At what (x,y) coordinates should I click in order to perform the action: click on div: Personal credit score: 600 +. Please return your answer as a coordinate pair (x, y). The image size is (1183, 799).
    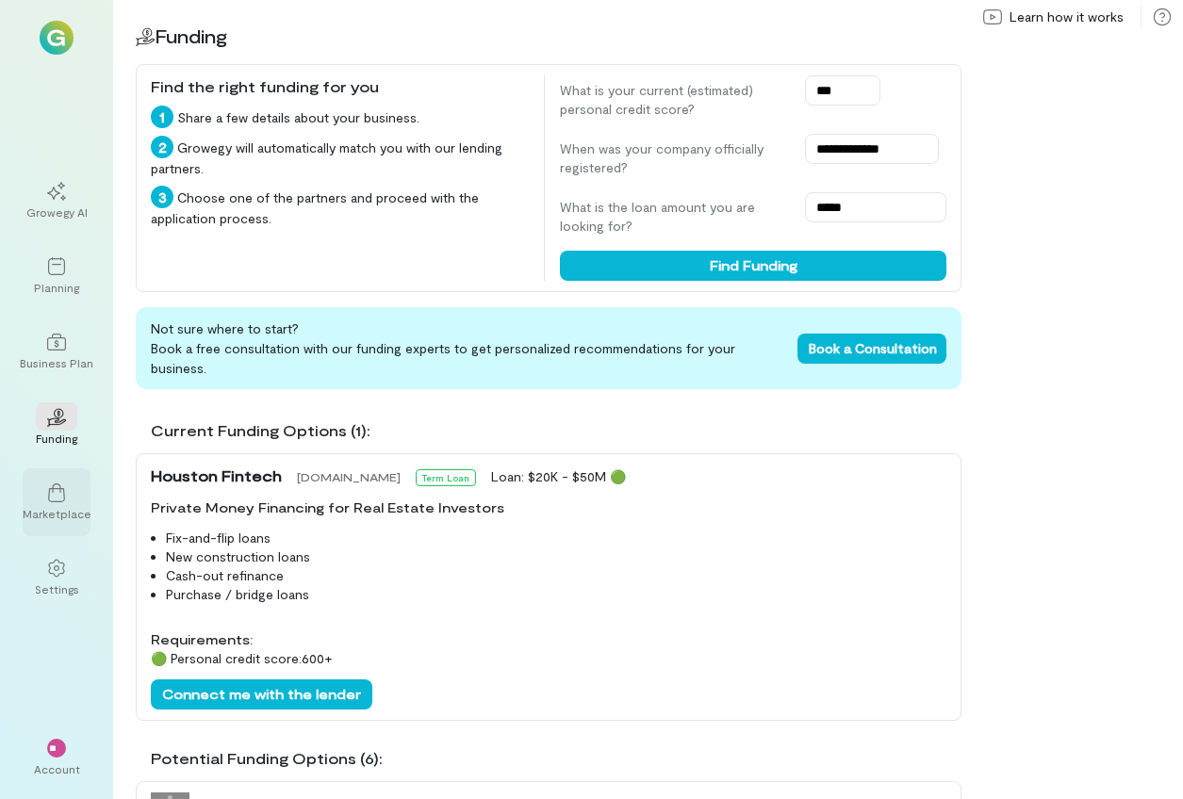
    Looking at the image, I should click on (548, 659).